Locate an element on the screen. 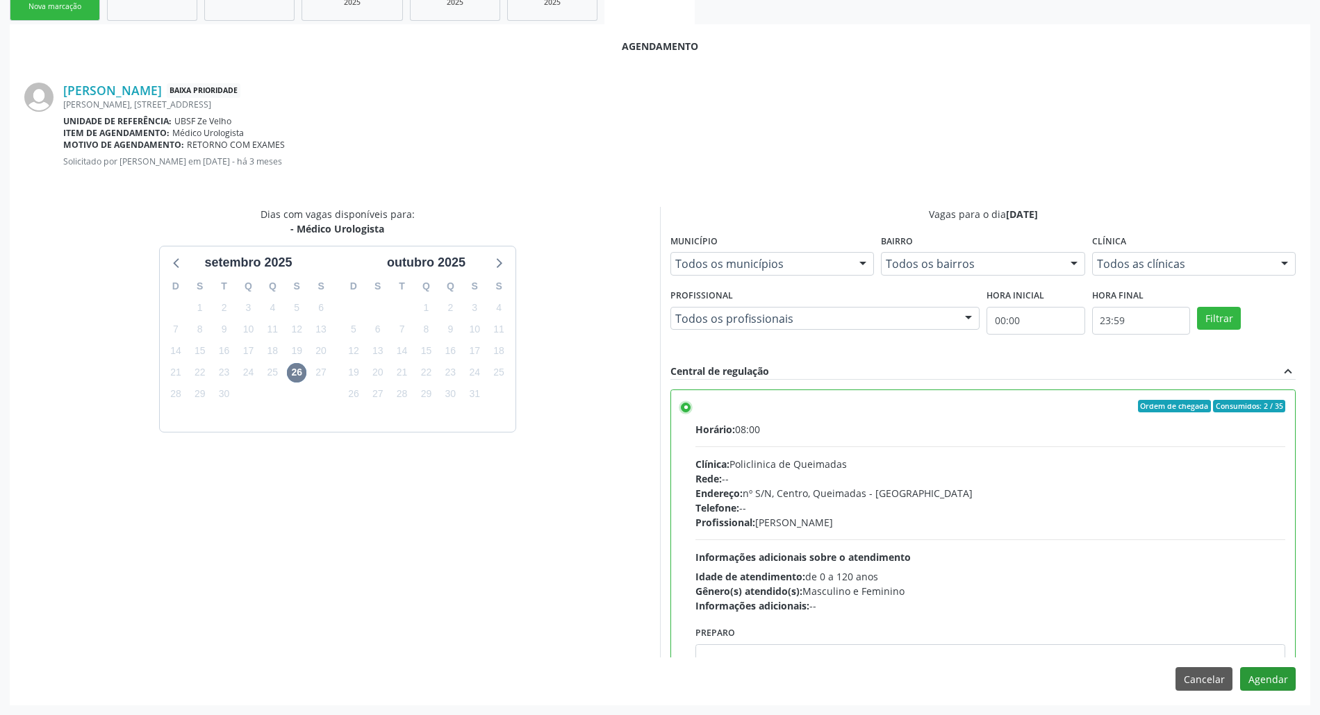  span: segunda-feira, 22 de setembro de 2025 is located at coordinates (200, 373).